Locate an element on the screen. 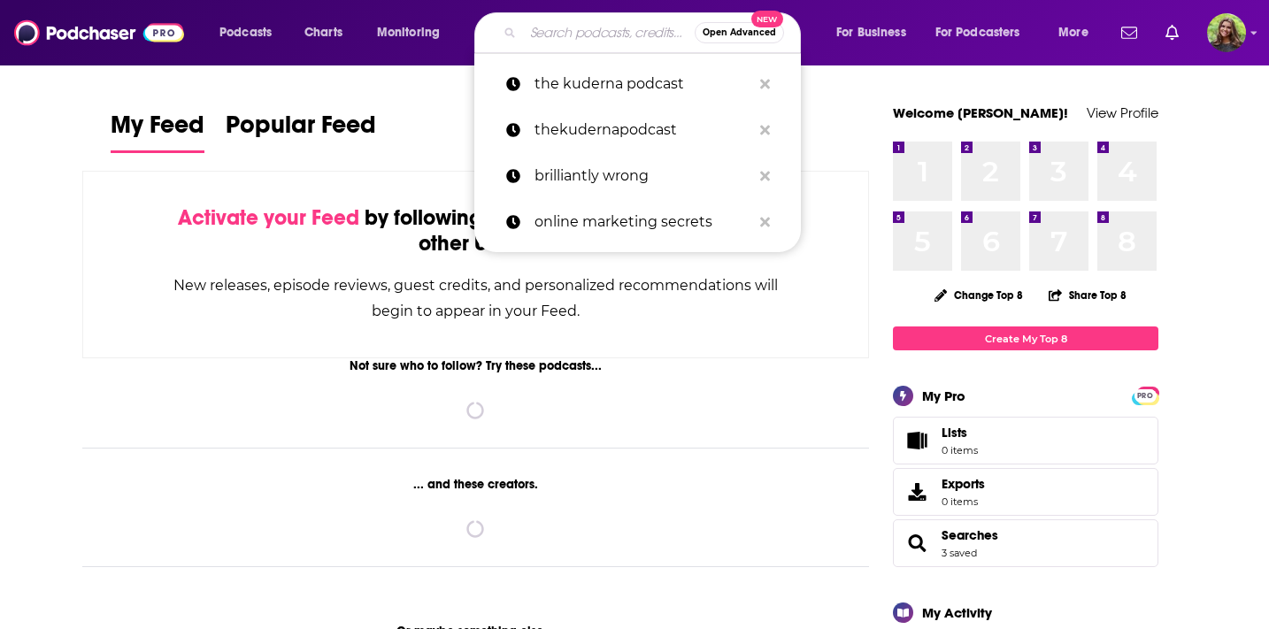  div: by following Podcasts, Creators, Lists, and other Users! is located at coordinates (475, 231).